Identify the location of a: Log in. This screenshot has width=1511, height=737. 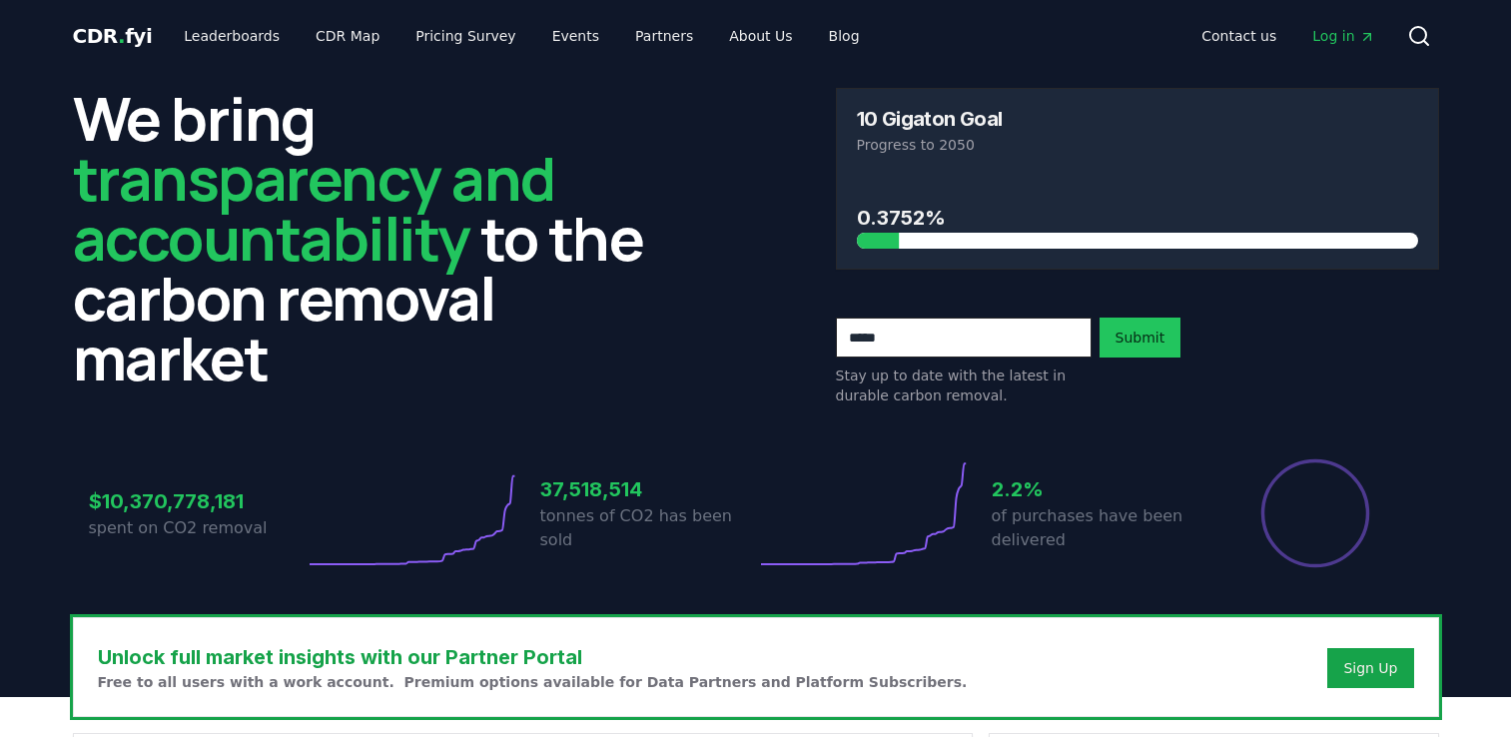
(1343, 36).